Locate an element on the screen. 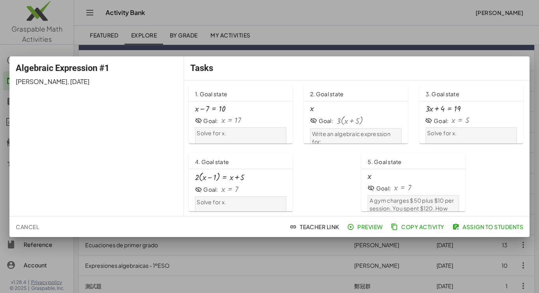  a: Preview is located at coordinates (366, 227).